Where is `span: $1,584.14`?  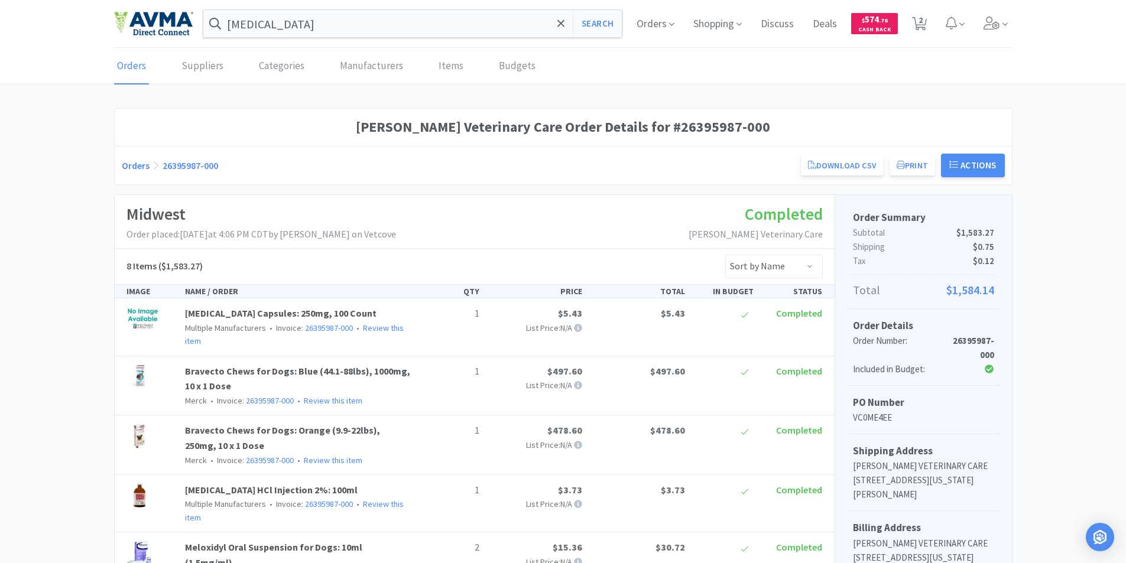
span: $1,584.14 is located at coordinates (970, 290).